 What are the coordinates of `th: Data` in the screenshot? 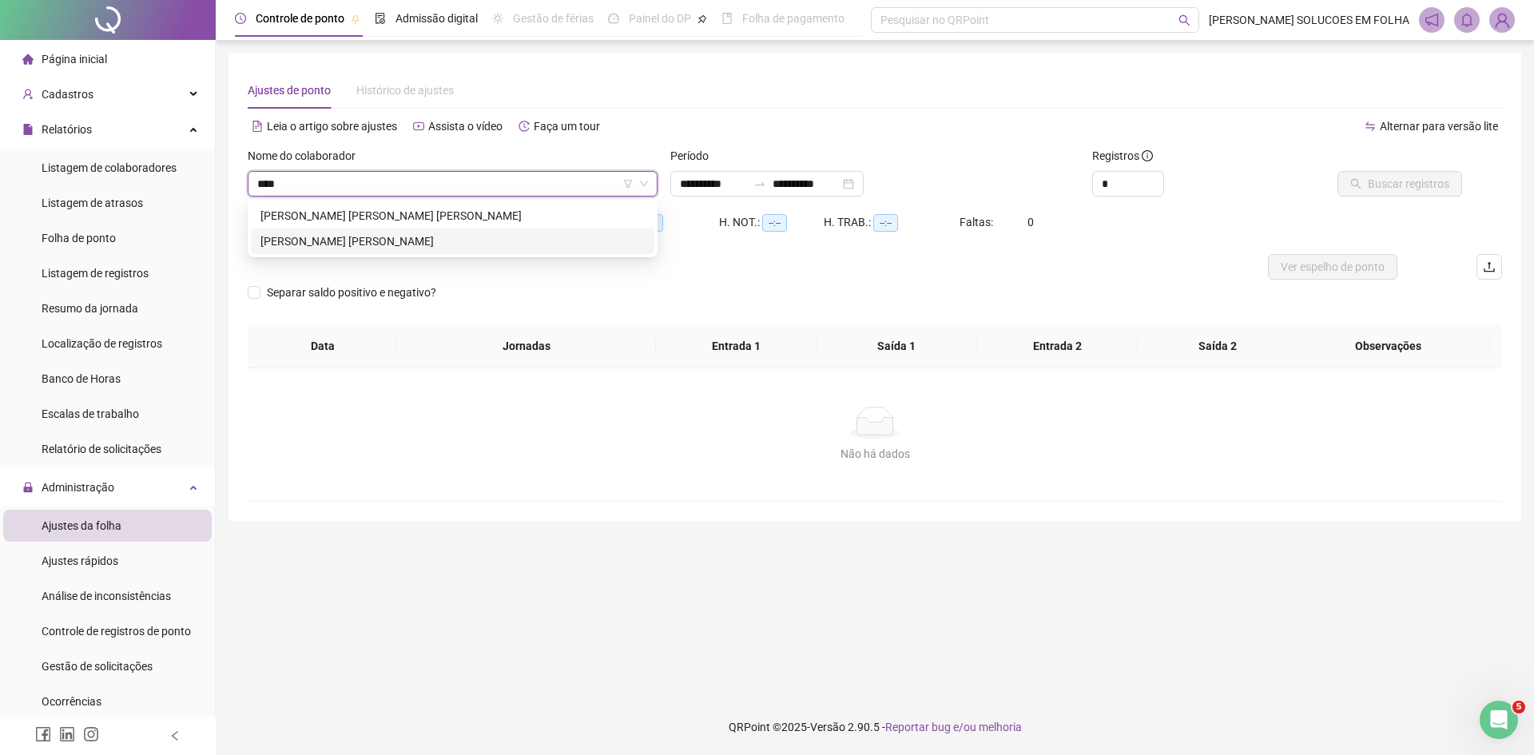 It's located at (322, 346).